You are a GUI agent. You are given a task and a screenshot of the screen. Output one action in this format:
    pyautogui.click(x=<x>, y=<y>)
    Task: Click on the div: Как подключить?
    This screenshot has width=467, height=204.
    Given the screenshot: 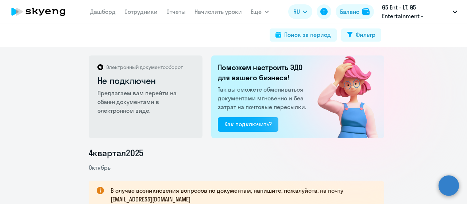 What is the action you would take?
    pyautogui.click(x=248, y=124)
    